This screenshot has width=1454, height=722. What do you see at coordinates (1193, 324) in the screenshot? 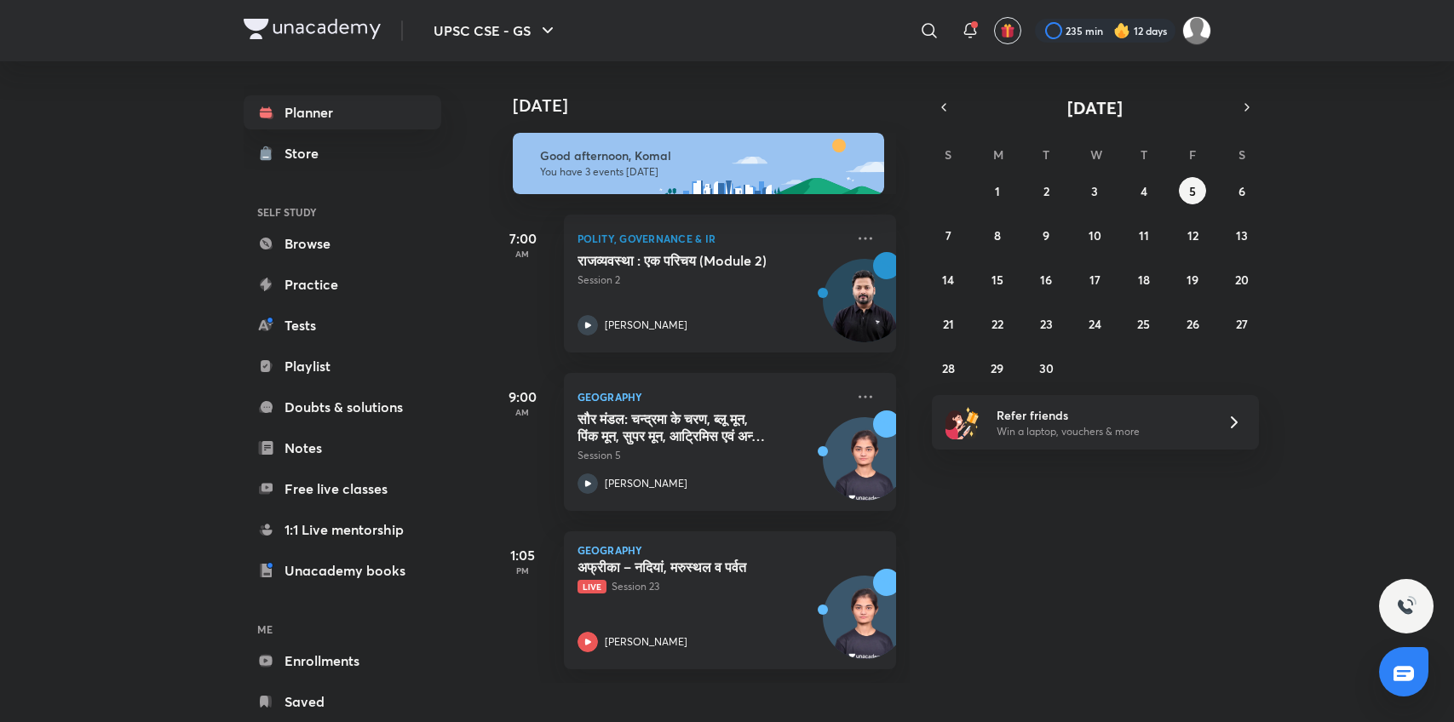
I see `abbr: September 26, 2025` at bounding box center [1193, 324].